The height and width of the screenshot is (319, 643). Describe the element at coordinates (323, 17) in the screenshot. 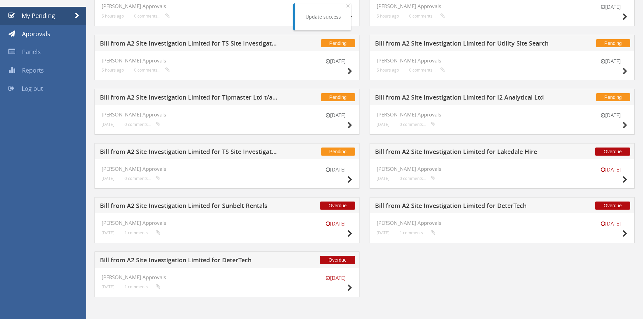

I see `div: Update success` at that location.